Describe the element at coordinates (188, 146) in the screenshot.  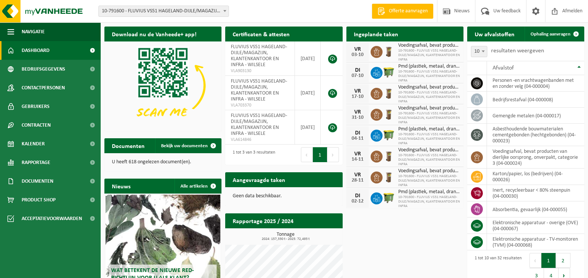
I see `a: Bekijk uw documenten` at that location.